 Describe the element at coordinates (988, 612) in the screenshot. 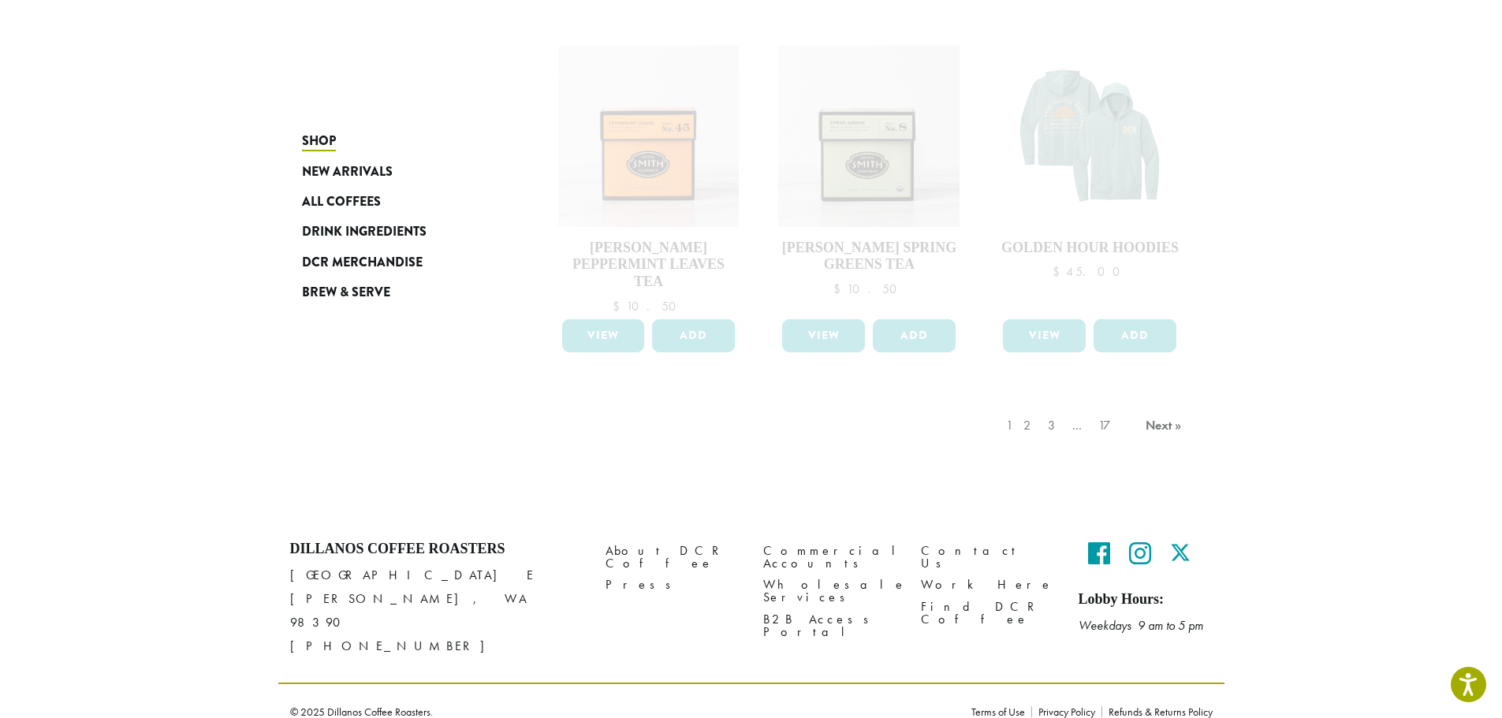

I see `a: Find DCR Coffee` at that location.